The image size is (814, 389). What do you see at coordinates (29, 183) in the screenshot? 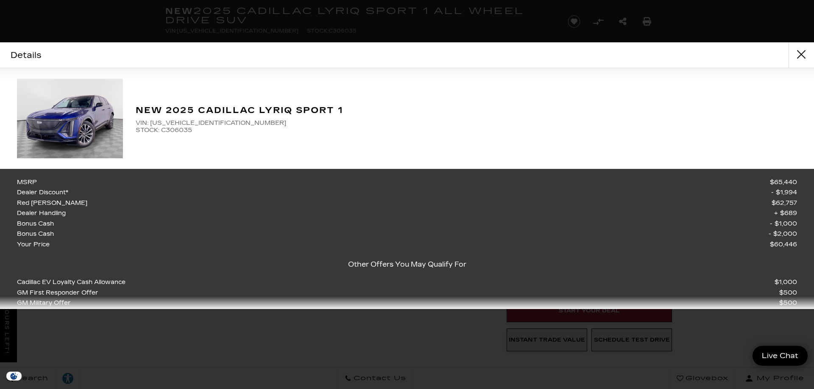
I see `span: MSRP` at bounding box center [29, 183].